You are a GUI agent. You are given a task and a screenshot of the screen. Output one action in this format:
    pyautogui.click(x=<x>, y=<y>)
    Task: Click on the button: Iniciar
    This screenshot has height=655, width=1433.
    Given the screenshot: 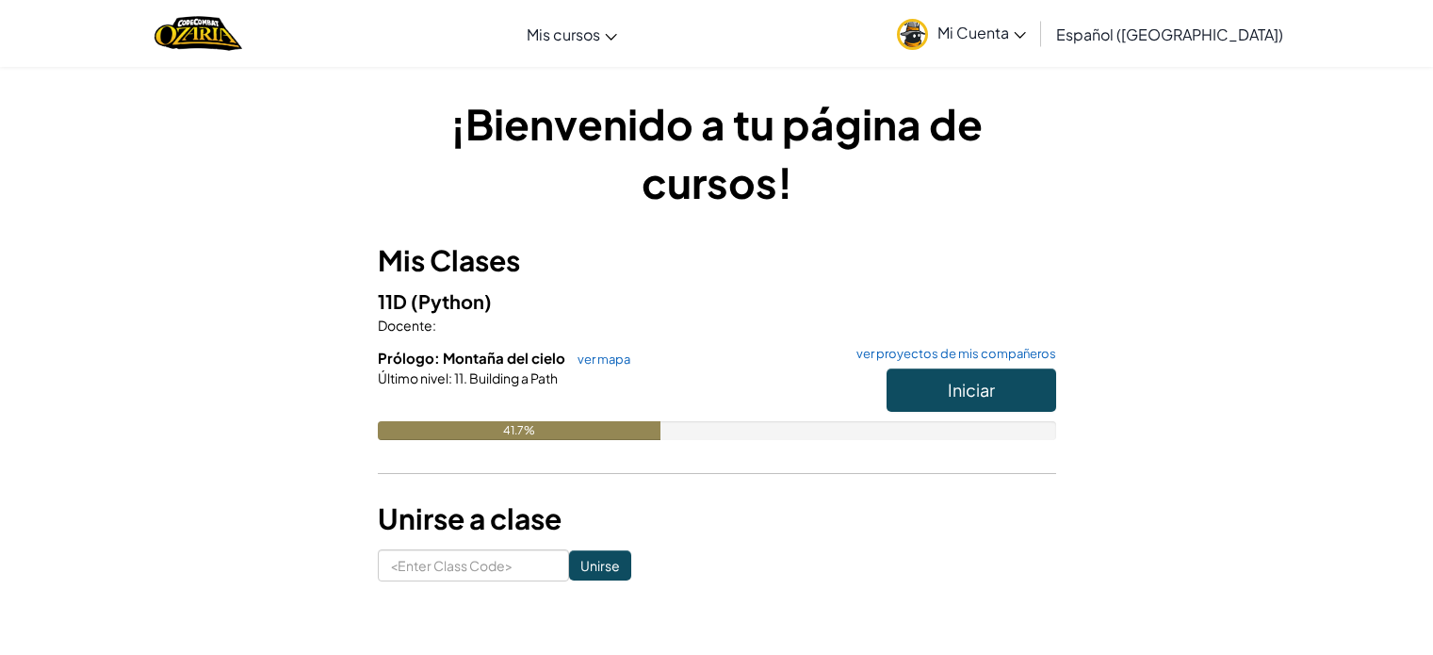 What is the action you would take?
    pyautogui.click(x=972, y=390)
    